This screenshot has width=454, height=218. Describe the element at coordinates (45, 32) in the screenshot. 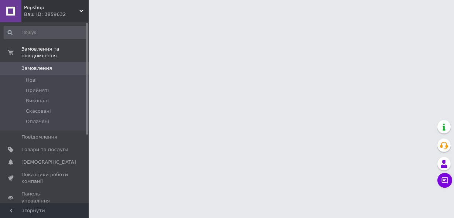

I see `input: Пошук` at that location.